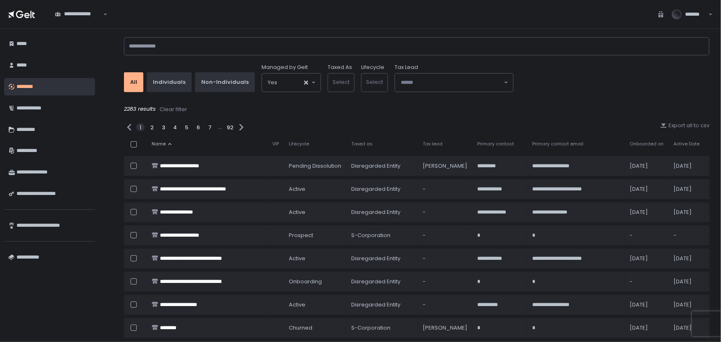 The image size is (721, 342). What do you see at coordinates (175, 127) in the screenshot?
I see `div: 4` at bounding box center [175, 127].